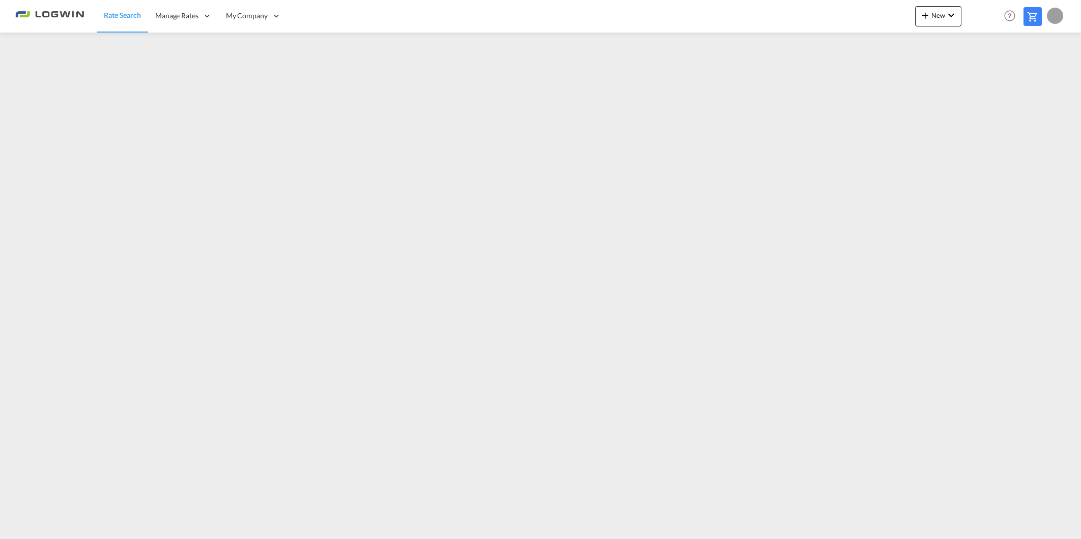  Describe the element at coordinates (938, 16) in the screenshot. I see `button: icon-plus 400-fgNewicon-chevron-down` at that location.